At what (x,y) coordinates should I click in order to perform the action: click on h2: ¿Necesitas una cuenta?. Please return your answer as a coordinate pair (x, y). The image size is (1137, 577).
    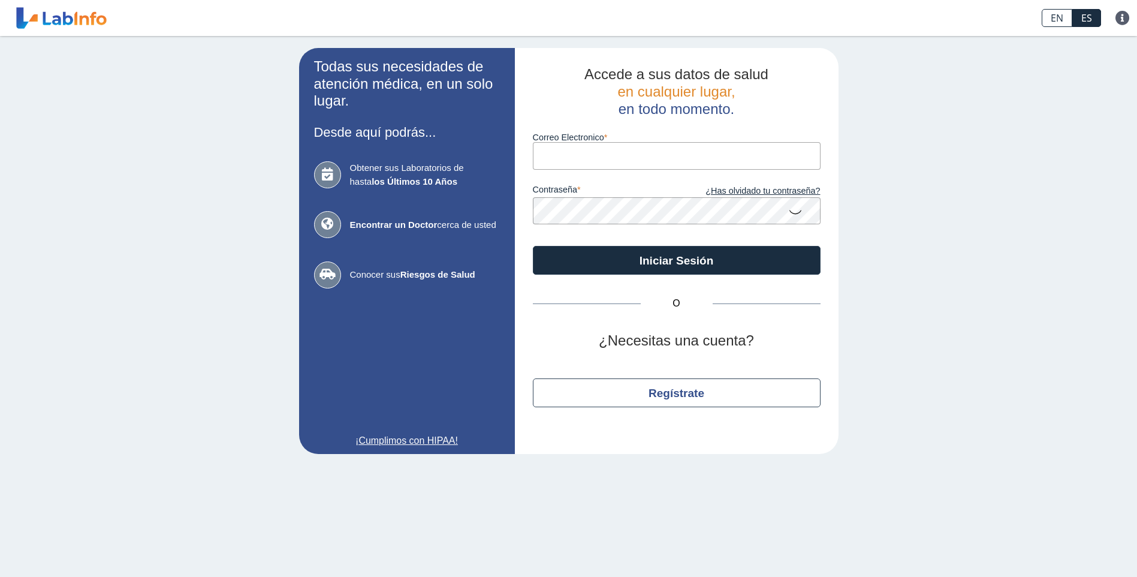
    Looking at the image, I should click on (677, 340).